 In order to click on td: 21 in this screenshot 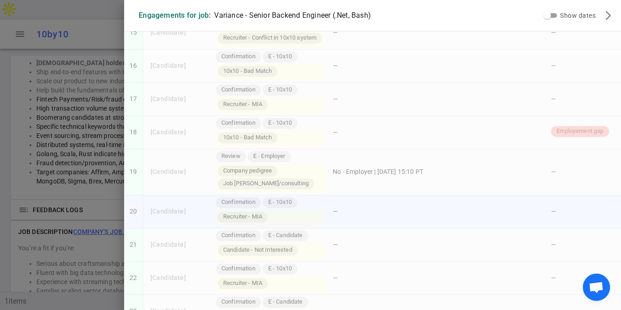, I will do `click(133, 245)`.